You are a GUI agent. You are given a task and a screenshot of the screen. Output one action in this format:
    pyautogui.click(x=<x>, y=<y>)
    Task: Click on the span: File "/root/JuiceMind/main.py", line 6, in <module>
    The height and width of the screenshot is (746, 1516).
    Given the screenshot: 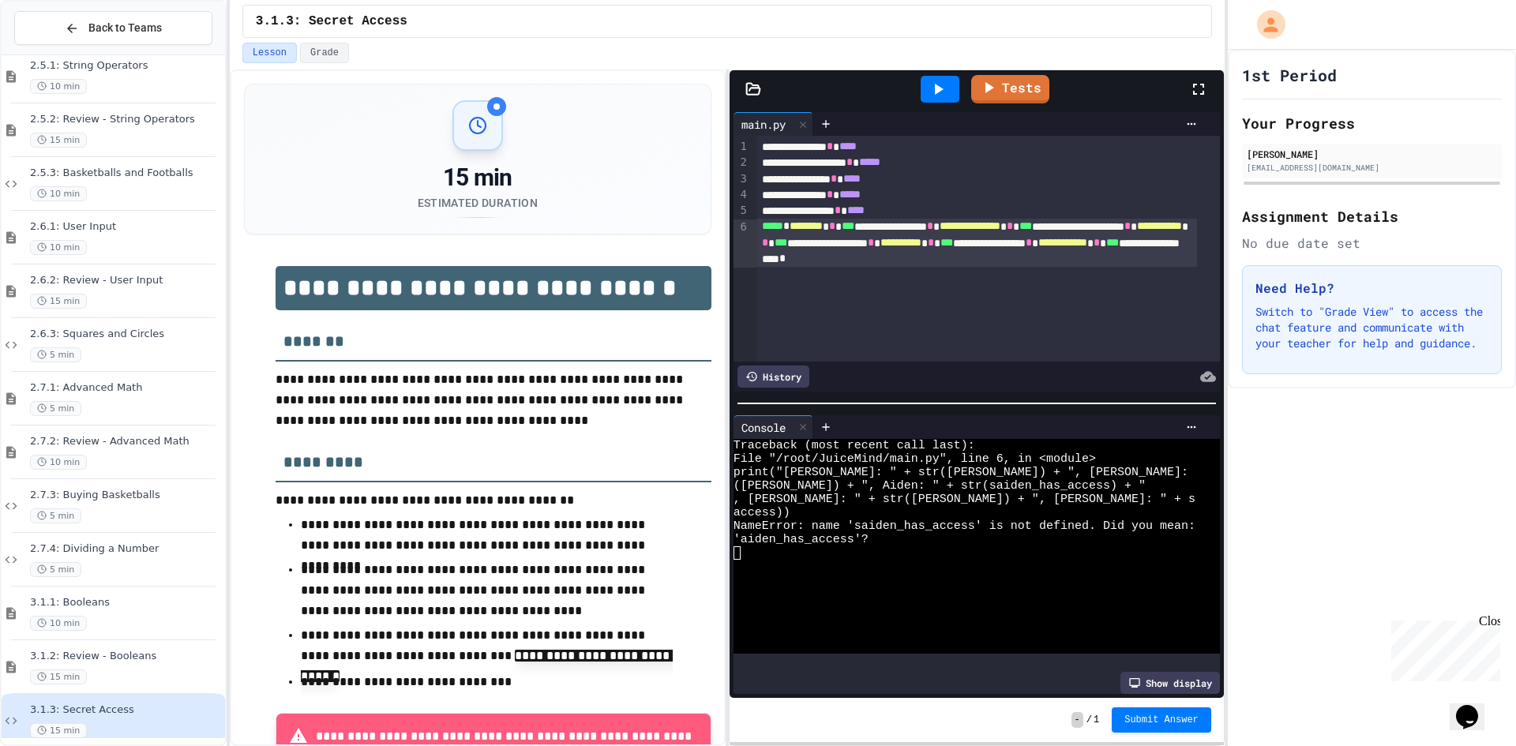 What is the action you would take?
    pyautogui.click(x=914, y=459)
    